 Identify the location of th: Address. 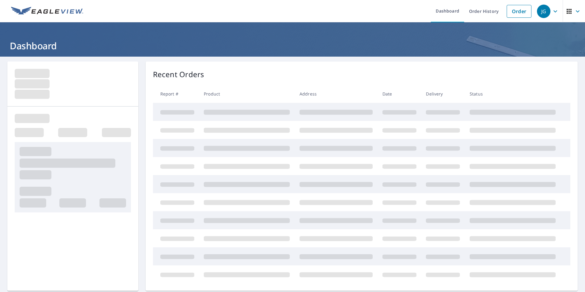
(336, 94).